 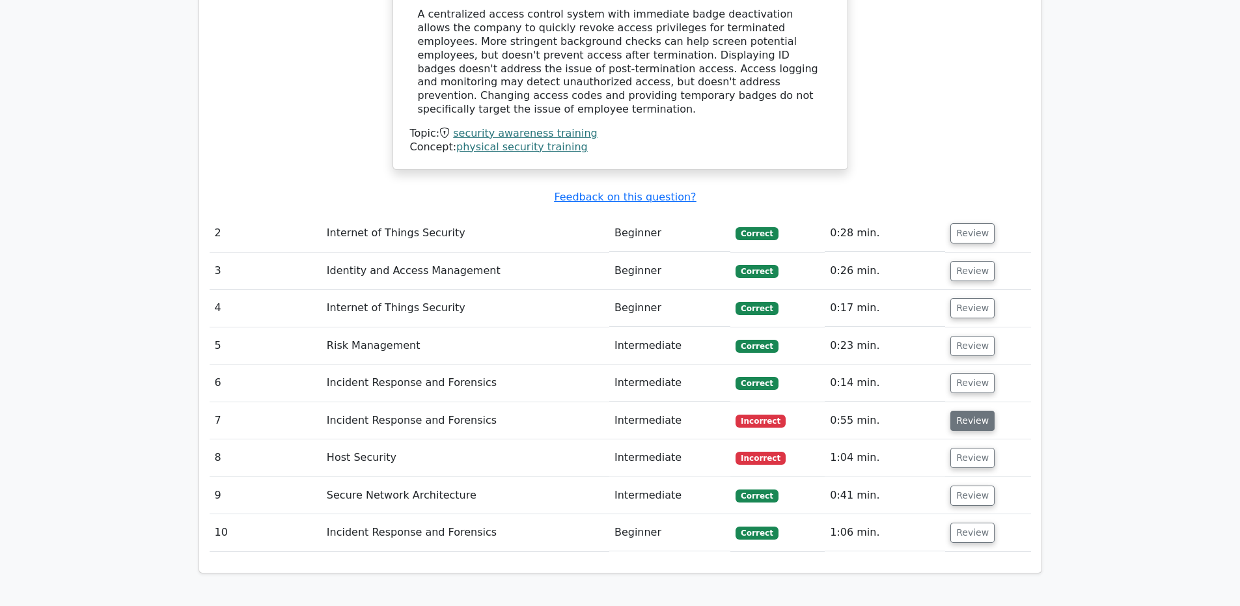 I want to click on td: 0:14 min., so click(x=884, y=383).